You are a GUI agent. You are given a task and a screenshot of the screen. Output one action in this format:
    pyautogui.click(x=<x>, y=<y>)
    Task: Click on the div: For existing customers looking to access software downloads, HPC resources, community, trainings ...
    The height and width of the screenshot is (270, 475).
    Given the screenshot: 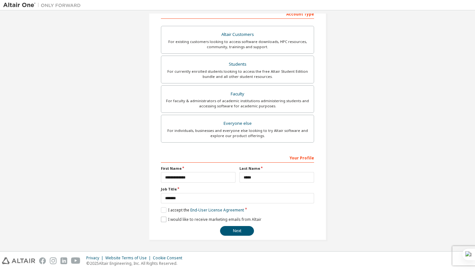 What is the action you would take?
    pyautogui.click(x=238, y=44)
    